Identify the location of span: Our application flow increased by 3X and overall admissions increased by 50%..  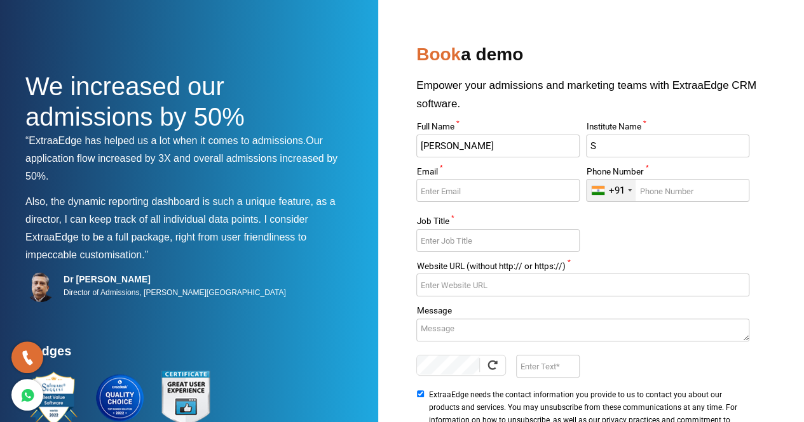
(181, 158).